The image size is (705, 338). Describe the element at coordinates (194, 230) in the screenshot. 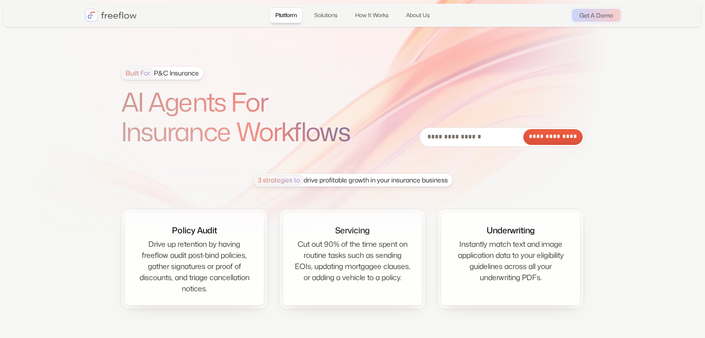

I see `div: Policy Audit` at that location.